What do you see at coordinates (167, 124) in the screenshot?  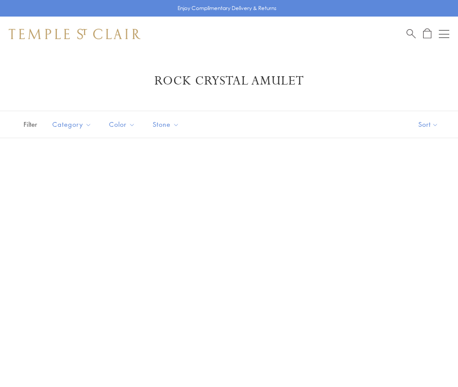 I see `span: Stone` at bounding box center [167, 124].